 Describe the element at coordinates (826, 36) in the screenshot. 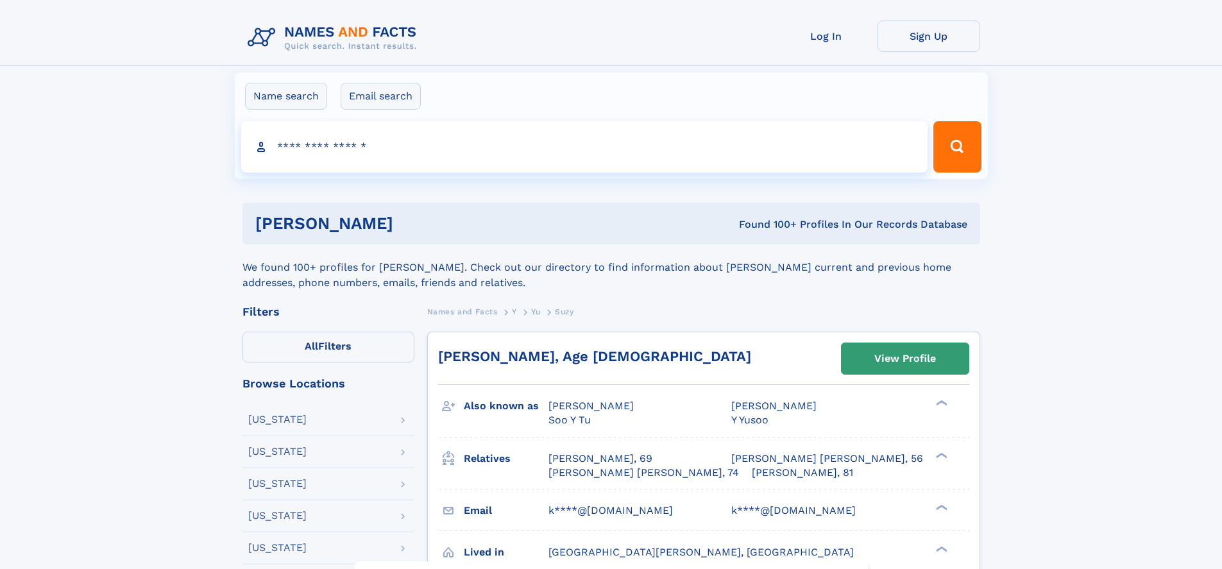

I see `a: Log In` at that location.